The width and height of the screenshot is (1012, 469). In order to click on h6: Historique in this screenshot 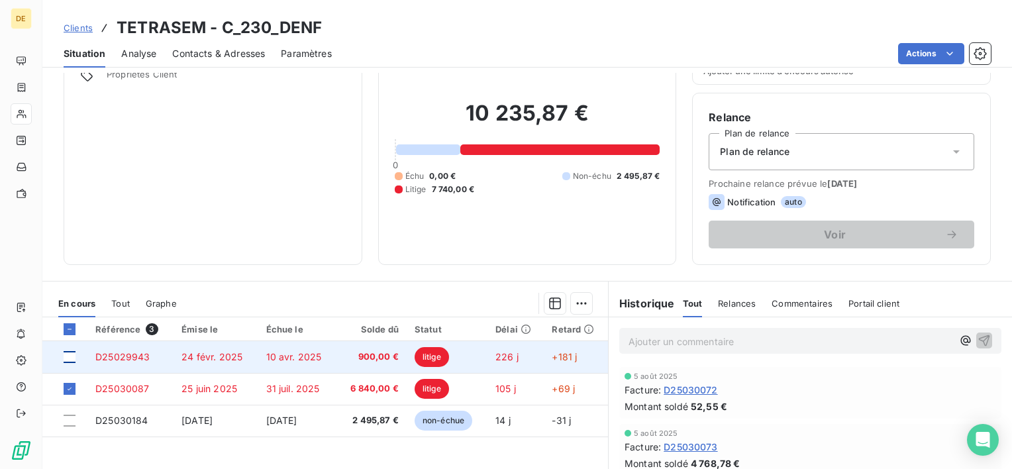, I will do `click(642, 303)`.